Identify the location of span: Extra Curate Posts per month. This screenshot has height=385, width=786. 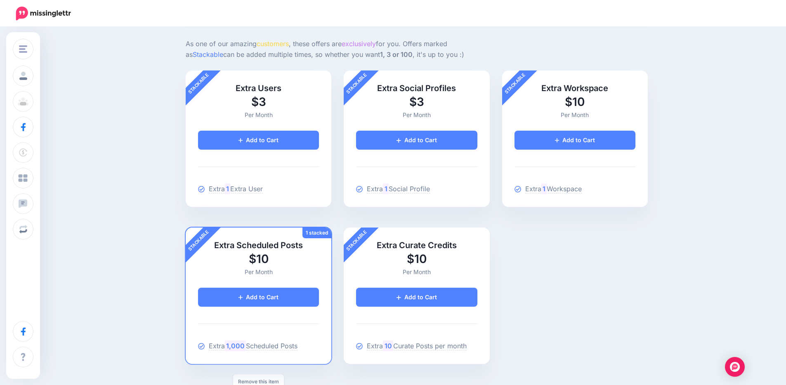
(416, 346).